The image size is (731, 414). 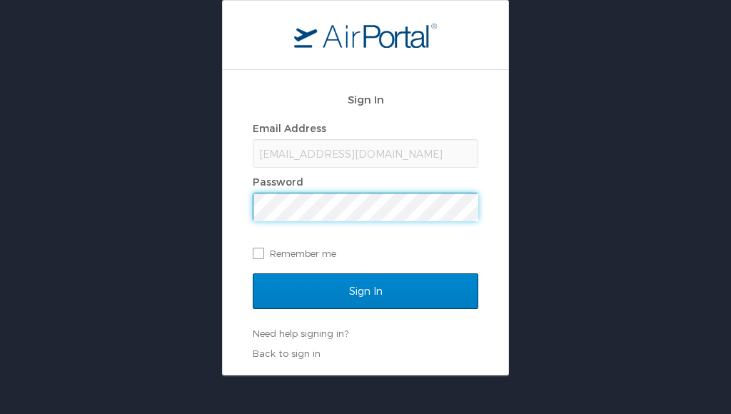 What do you see at coordinates (365, 99) in the screenshot?
I see `h2: Sign In` at bounding box center [365, 99].